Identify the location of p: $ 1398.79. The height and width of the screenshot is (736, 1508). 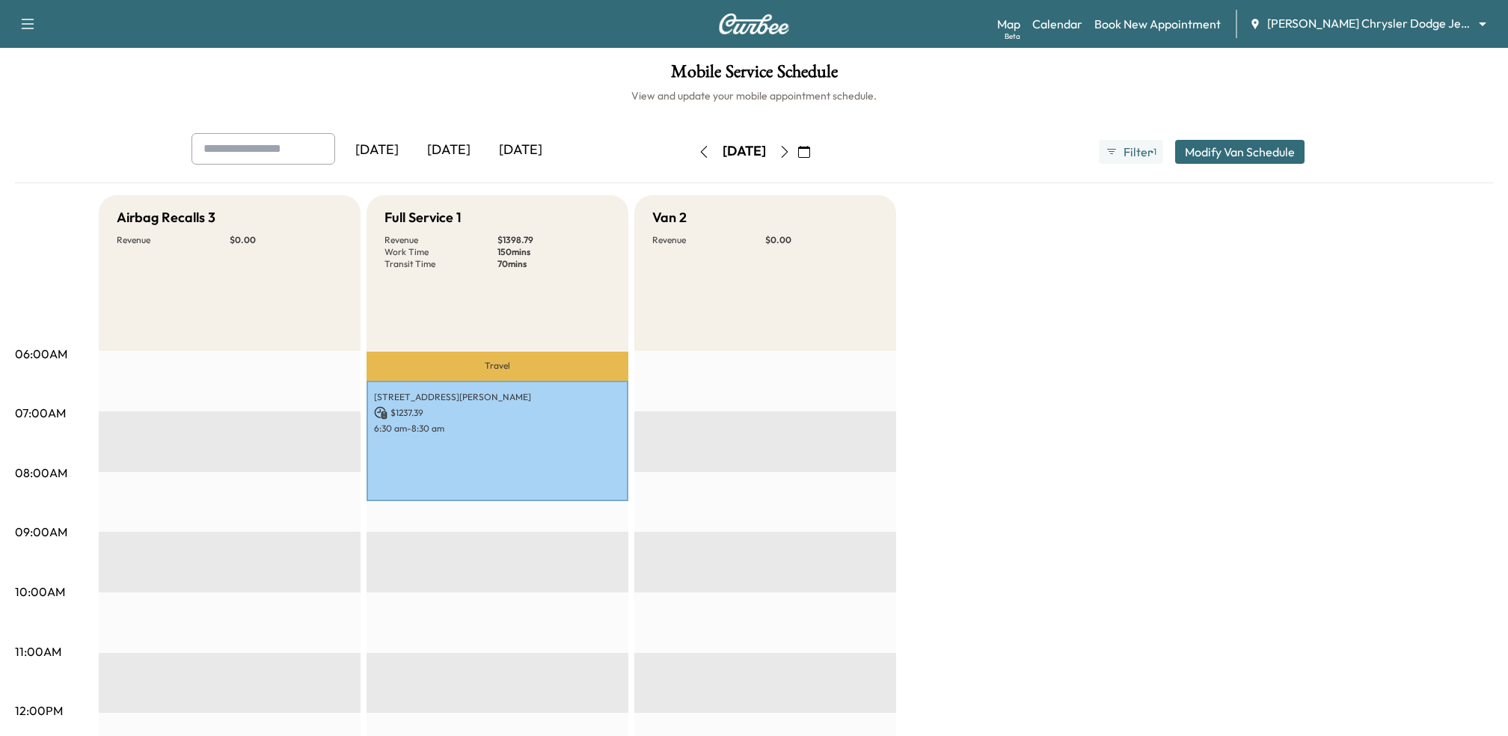
(553, 240).